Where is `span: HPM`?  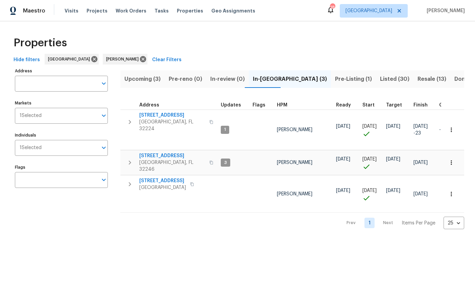
span: HPM is located at coordinates (282, 105).